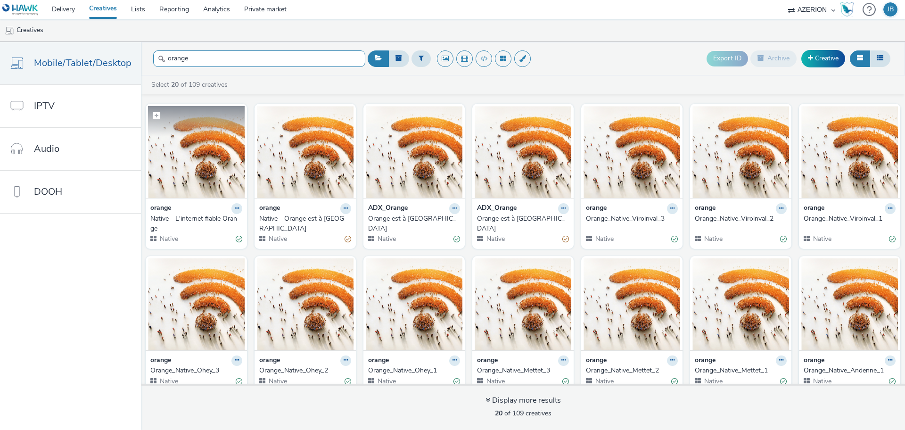  I want to click on a: Orange_Native_Andenne_1, so click(849, 370).